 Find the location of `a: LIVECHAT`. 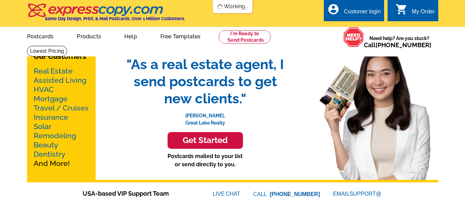

a: LIVECHAT is located at coordinates (226, 194).